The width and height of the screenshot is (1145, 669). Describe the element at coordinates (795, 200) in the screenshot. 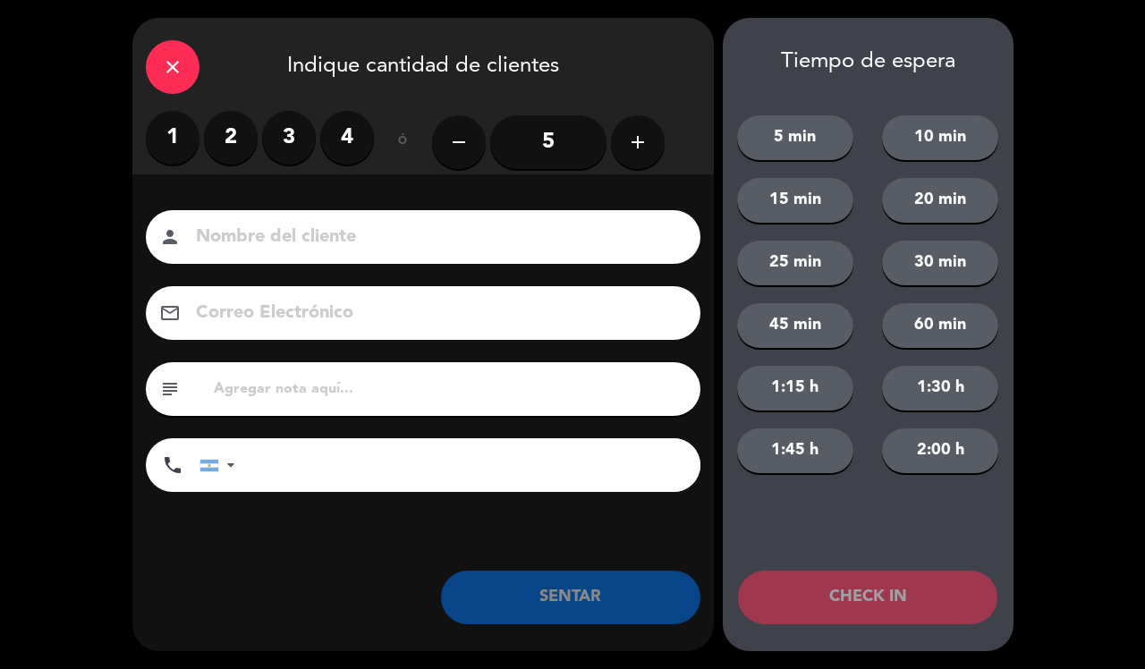

I see `button: 15 min` at that location.